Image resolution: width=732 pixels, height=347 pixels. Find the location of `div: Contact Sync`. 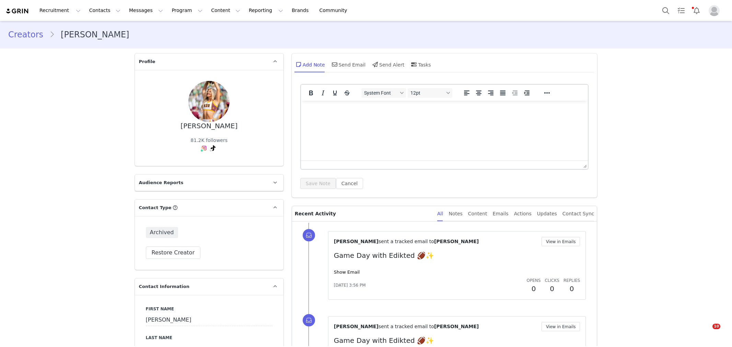

div: Contact Sync is located at coordinates (578, 214).